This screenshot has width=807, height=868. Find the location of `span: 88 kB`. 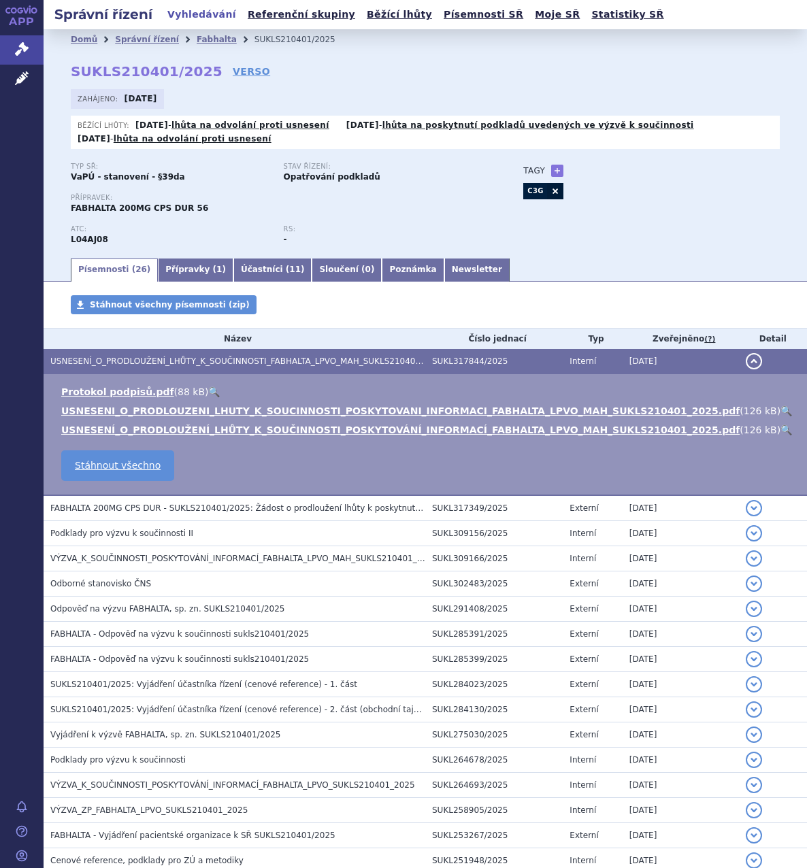

span: 88 kB is located at coordinates (191, 392).